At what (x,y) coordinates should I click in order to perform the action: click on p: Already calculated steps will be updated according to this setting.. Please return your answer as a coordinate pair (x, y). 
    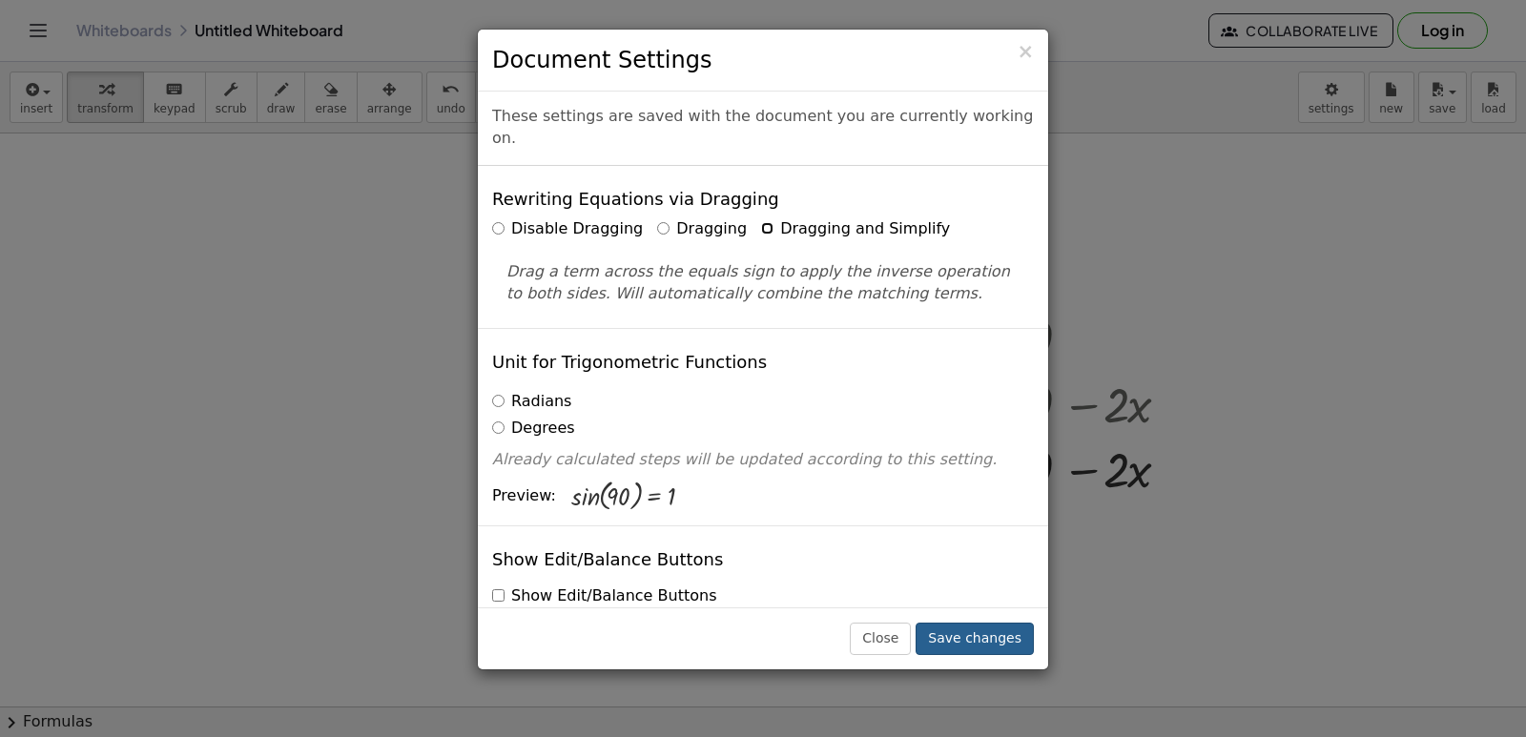
    Looking at the image, I should click on (763, 460).